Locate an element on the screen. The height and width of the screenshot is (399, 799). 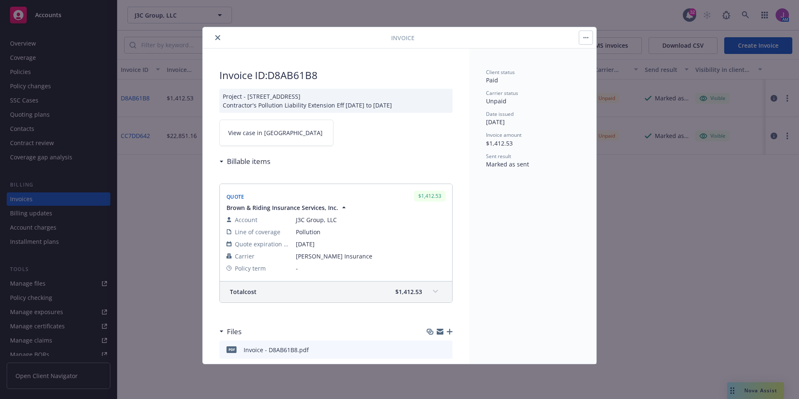
span: Invoice amount is located at coordinates (504, 135).